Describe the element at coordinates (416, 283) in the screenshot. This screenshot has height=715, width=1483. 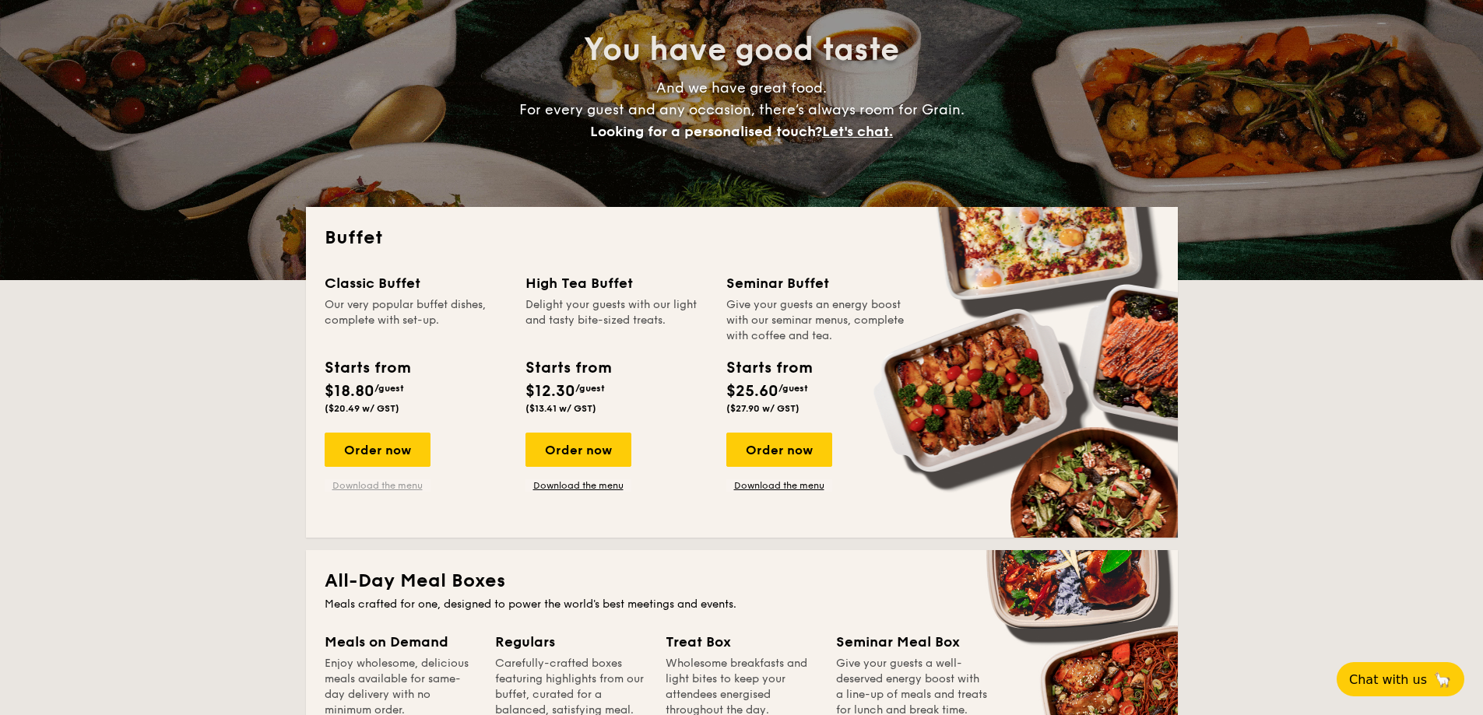
I see `div: Classic Buffet` at that location.